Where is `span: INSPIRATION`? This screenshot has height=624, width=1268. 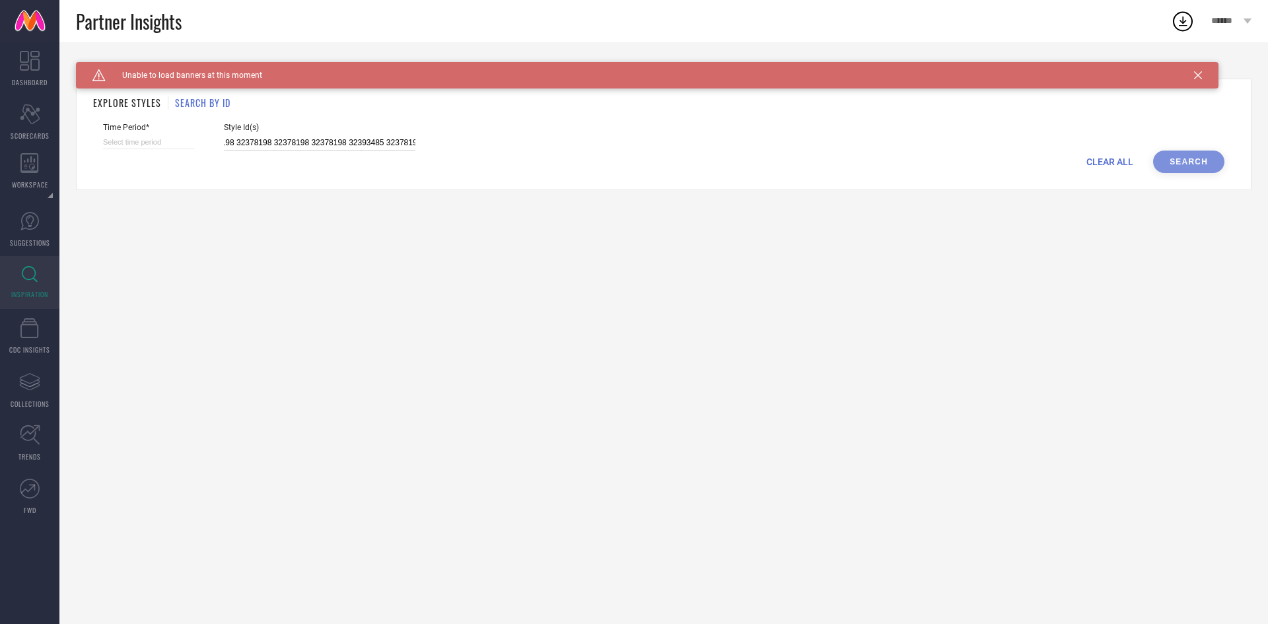 span: INSPIRATION is located at coordinates (30, 294).